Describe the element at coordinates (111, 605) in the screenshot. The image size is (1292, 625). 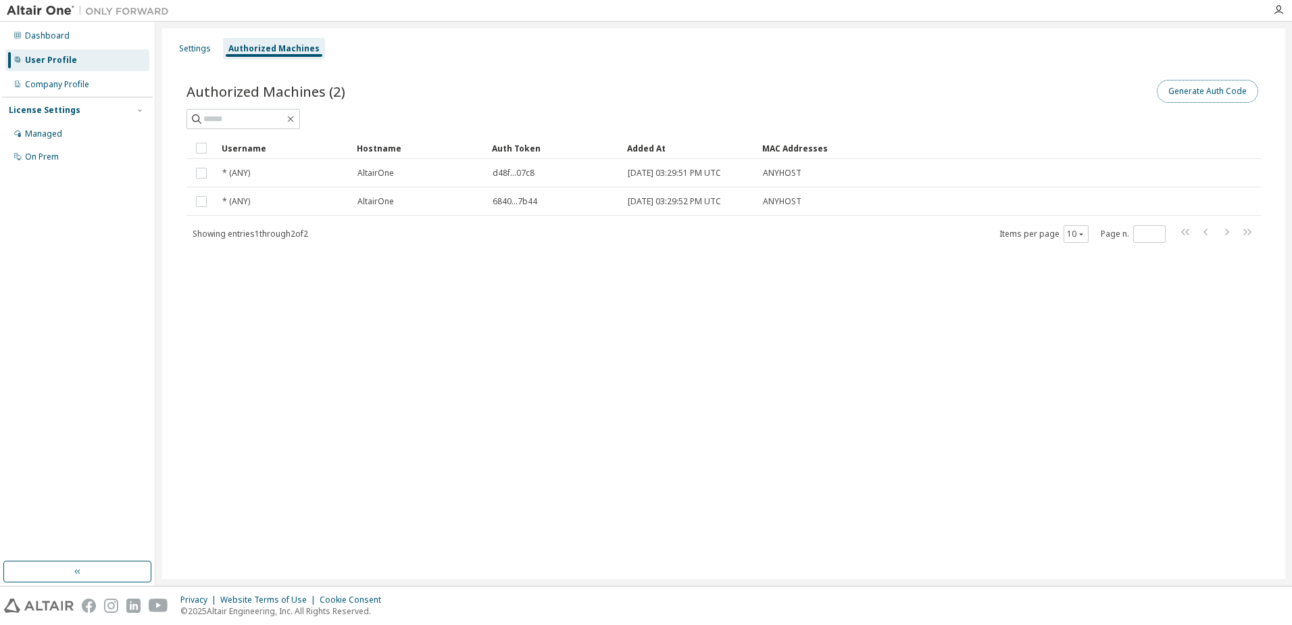
I see `img: instagram.svg` at that location.